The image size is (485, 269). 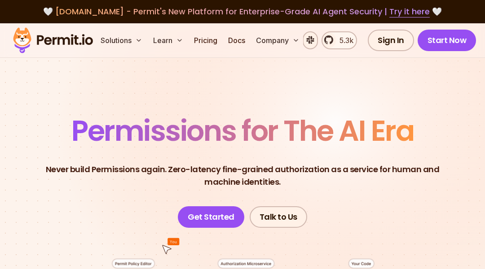 What do you see at coordinates (390, 40) in the screenshot?
I see `a: Sign In` at bounding box center [390, 40].